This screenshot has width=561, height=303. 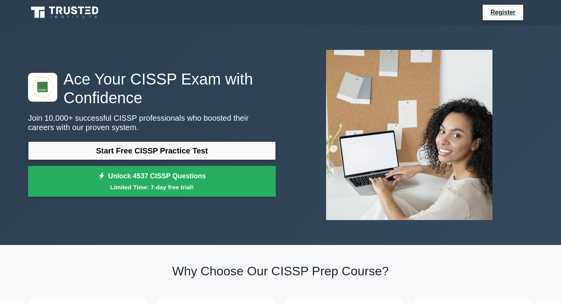 What do you see at coordinates (152, 182) in the screenshot?
I see `a: Unlock 4537 CISSP QuestionsLimited Time: 7-day free trial!` at bounding box center [152, 182].